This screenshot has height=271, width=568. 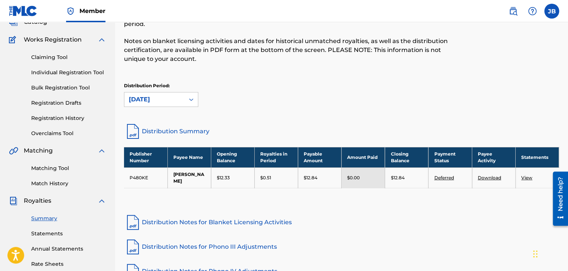 I want to click on img: MLC Logo, so click(x=23, y=11).